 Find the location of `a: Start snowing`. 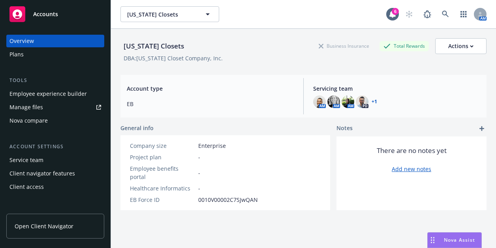

a: Start snowing is located at coordinates (409, 14).